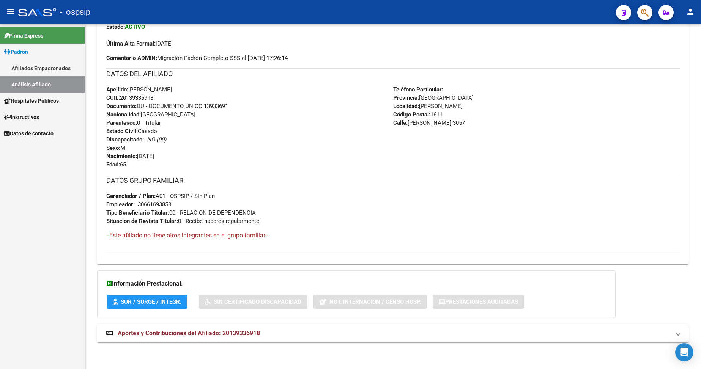  Describe the element at coordinates (393, 334) in the screenshot. I see `mat-expansion-panel-header: Aportes y Contribuciones del Afiliado: 20139336918` at that location.